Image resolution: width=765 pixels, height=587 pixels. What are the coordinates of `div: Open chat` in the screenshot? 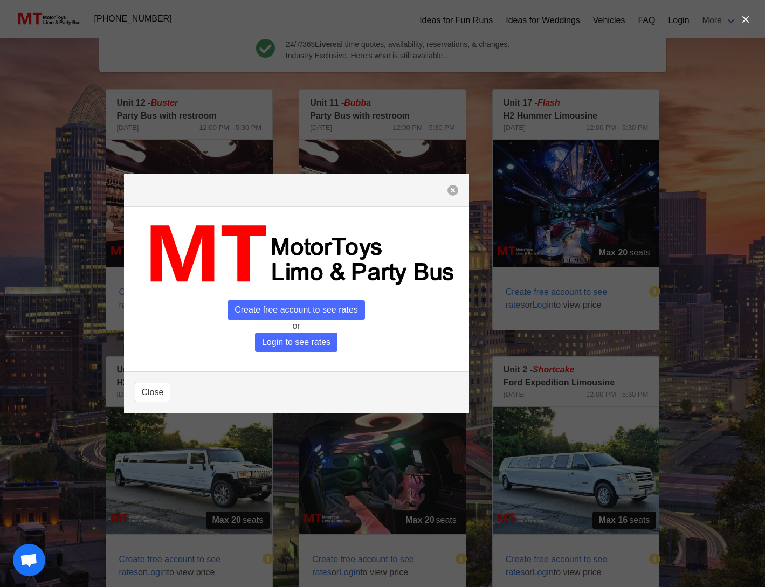 It's located at (29, 560).